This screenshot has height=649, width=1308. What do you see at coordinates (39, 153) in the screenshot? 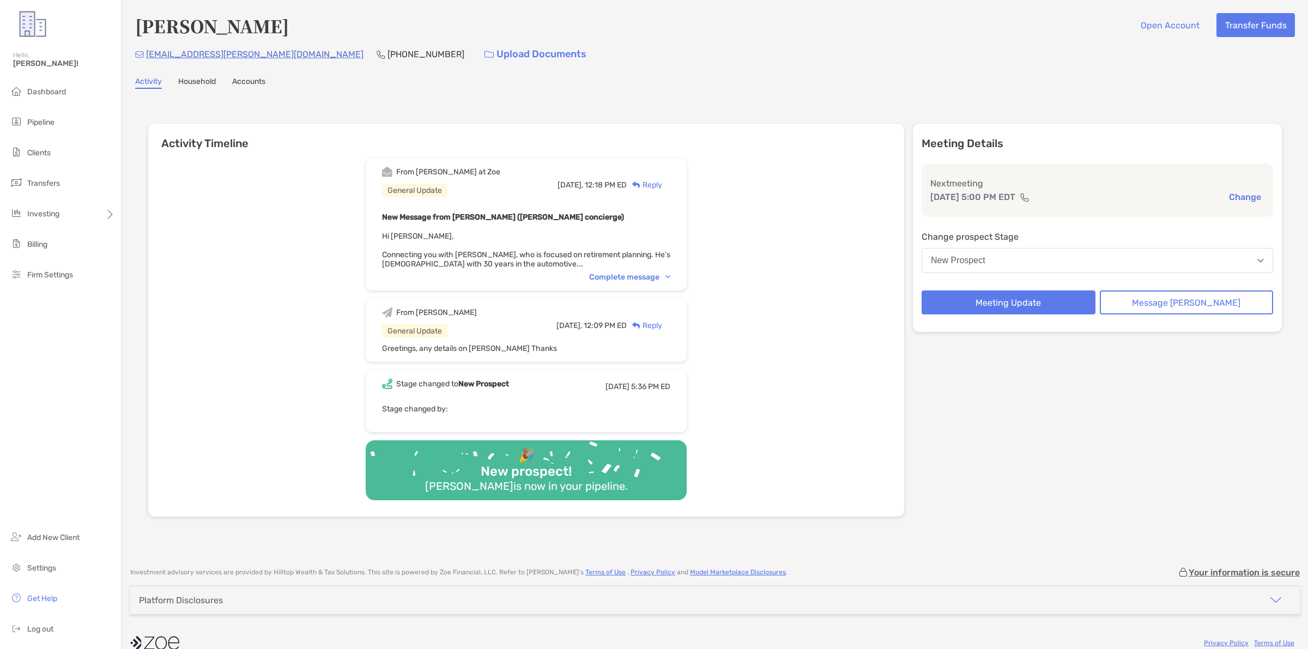
I see `span: Clients` at bounding box center [39, 153].